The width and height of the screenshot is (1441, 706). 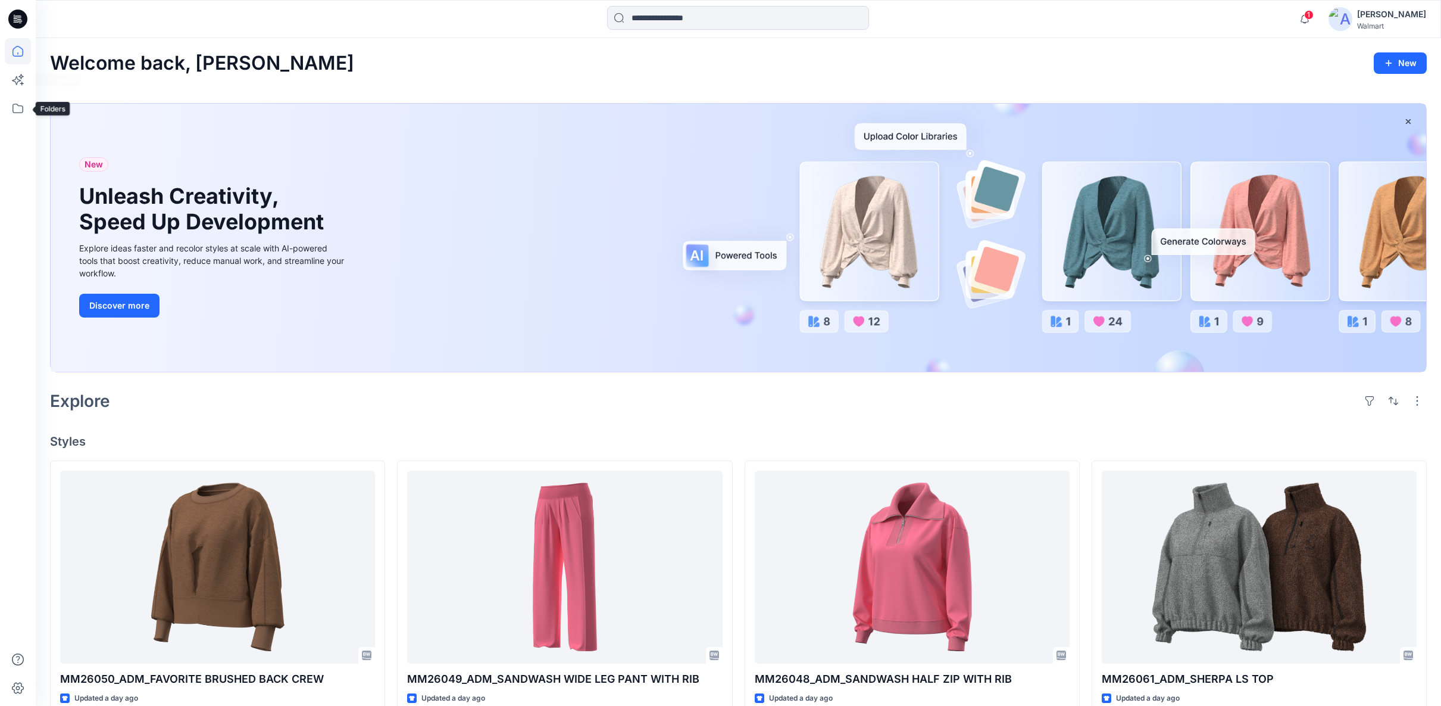 What do you see at coordinates (213, 305) in the screenshot?
I see `a: Discover more` at bounding box center [213, 305].